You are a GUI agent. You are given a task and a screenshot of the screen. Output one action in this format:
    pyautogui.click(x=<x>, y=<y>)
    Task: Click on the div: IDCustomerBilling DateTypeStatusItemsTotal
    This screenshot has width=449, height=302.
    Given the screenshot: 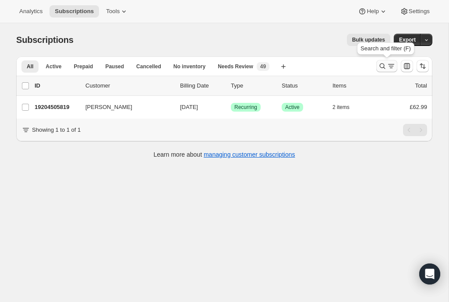 What is the action you would take?
    pyautogui.click(x=231, y=86)
    